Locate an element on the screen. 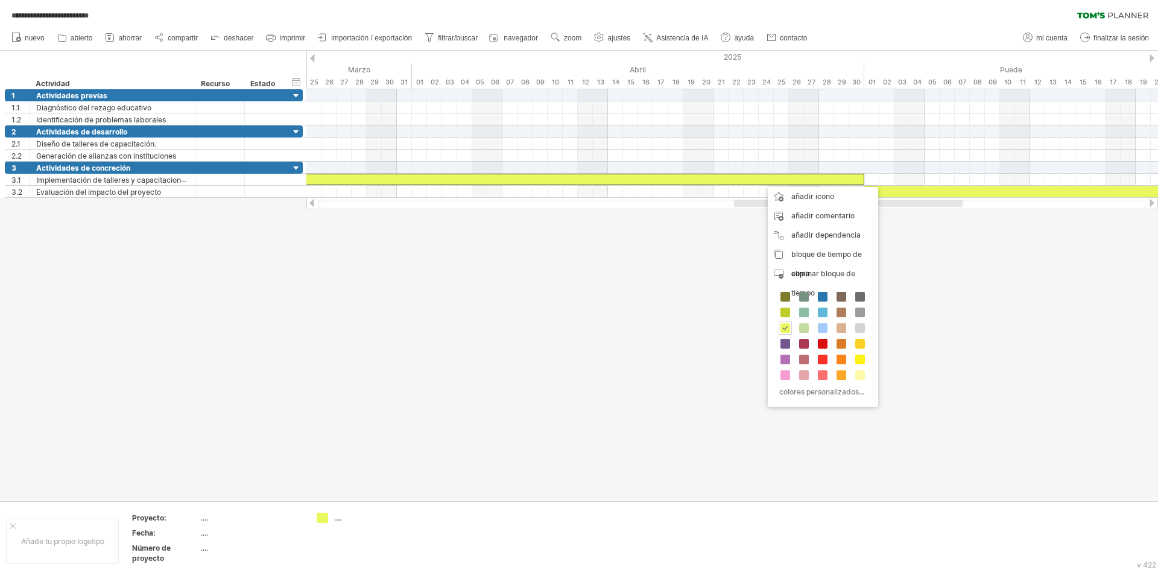 This screenshot has width=1158, height=570. font: 02 is located at coordinates (887, 82).